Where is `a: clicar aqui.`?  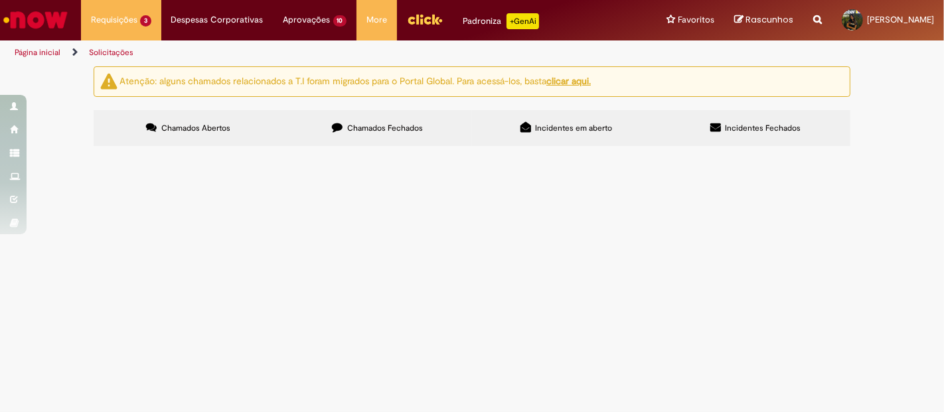
a: clicar aqui. is located at coordinates (569, 81).